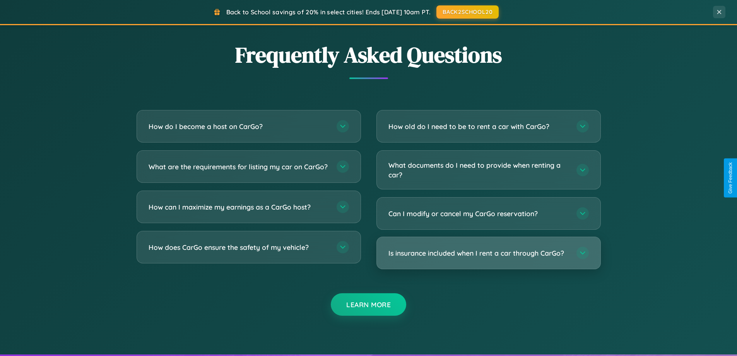 The image size is (737, 356). Describe the element at coordinates (239, 207) in the screenshot. I see `h3: How can I maximize my earnings as a CarGo host?` at that location.